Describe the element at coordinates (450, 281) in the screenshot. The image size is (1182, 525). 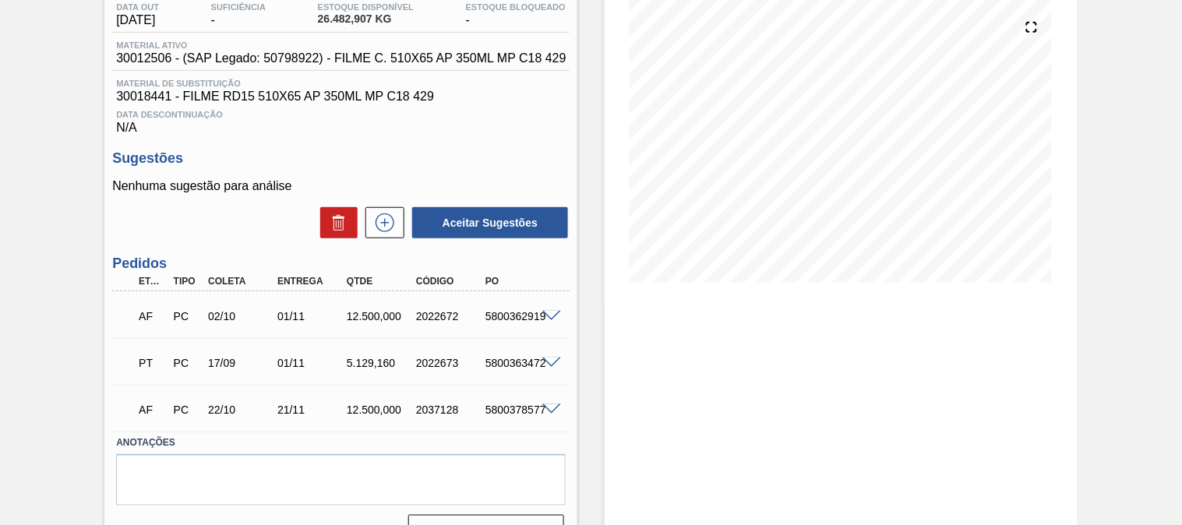
I see `div: Código` at that location.